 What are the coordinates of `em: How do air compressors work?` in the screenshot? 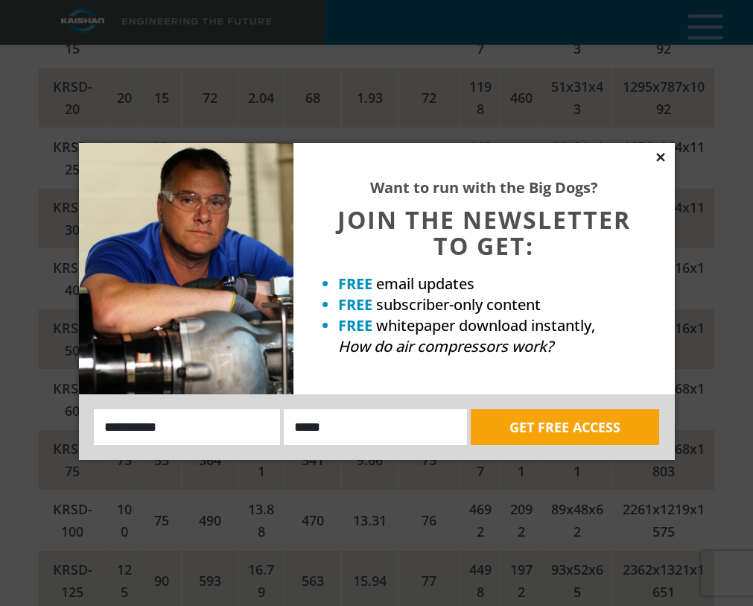 It's located at (445, 346).